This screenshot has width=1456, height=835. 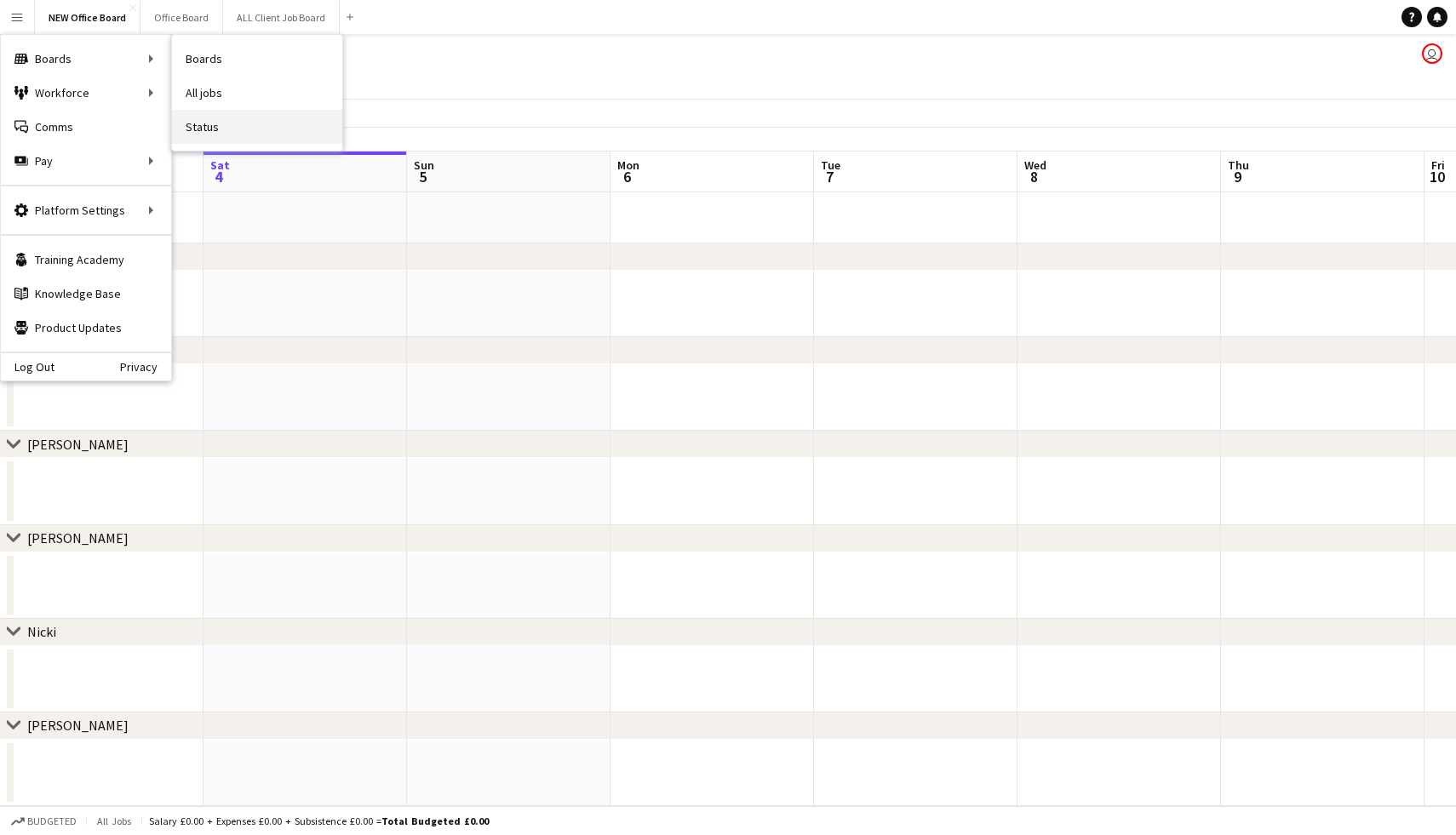 I want to click on span: 8, so click(x=1034, y=177).